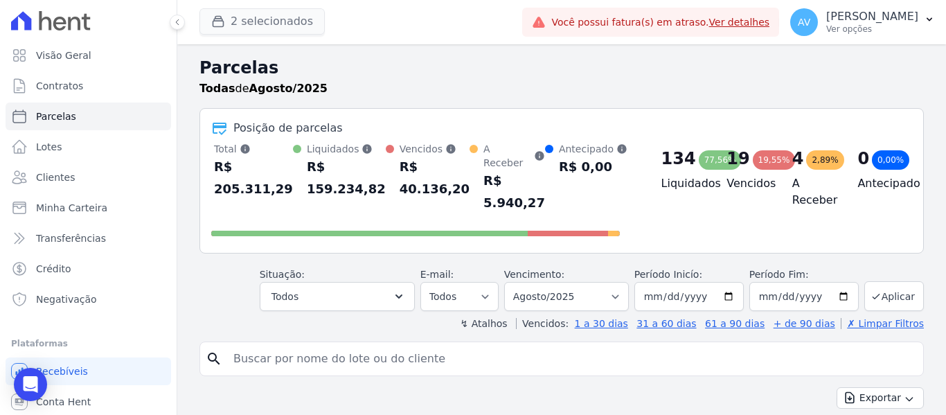 This screenshot has height=415, width=946. What do you see at coordinates (738, 159) in the screenshot?
I see `div: 19` at bounding box center [738, 159].